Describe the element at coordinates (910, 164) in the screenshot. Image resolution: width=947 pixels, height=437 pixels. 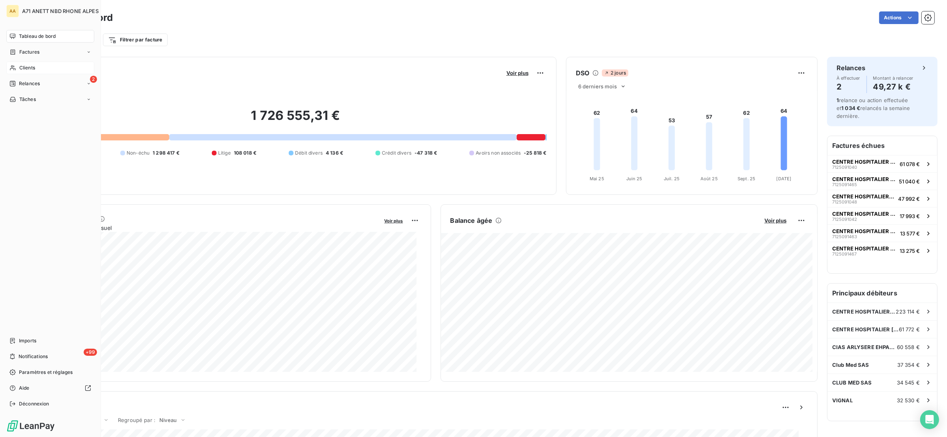
I see `span: 61 078 €` at that location.